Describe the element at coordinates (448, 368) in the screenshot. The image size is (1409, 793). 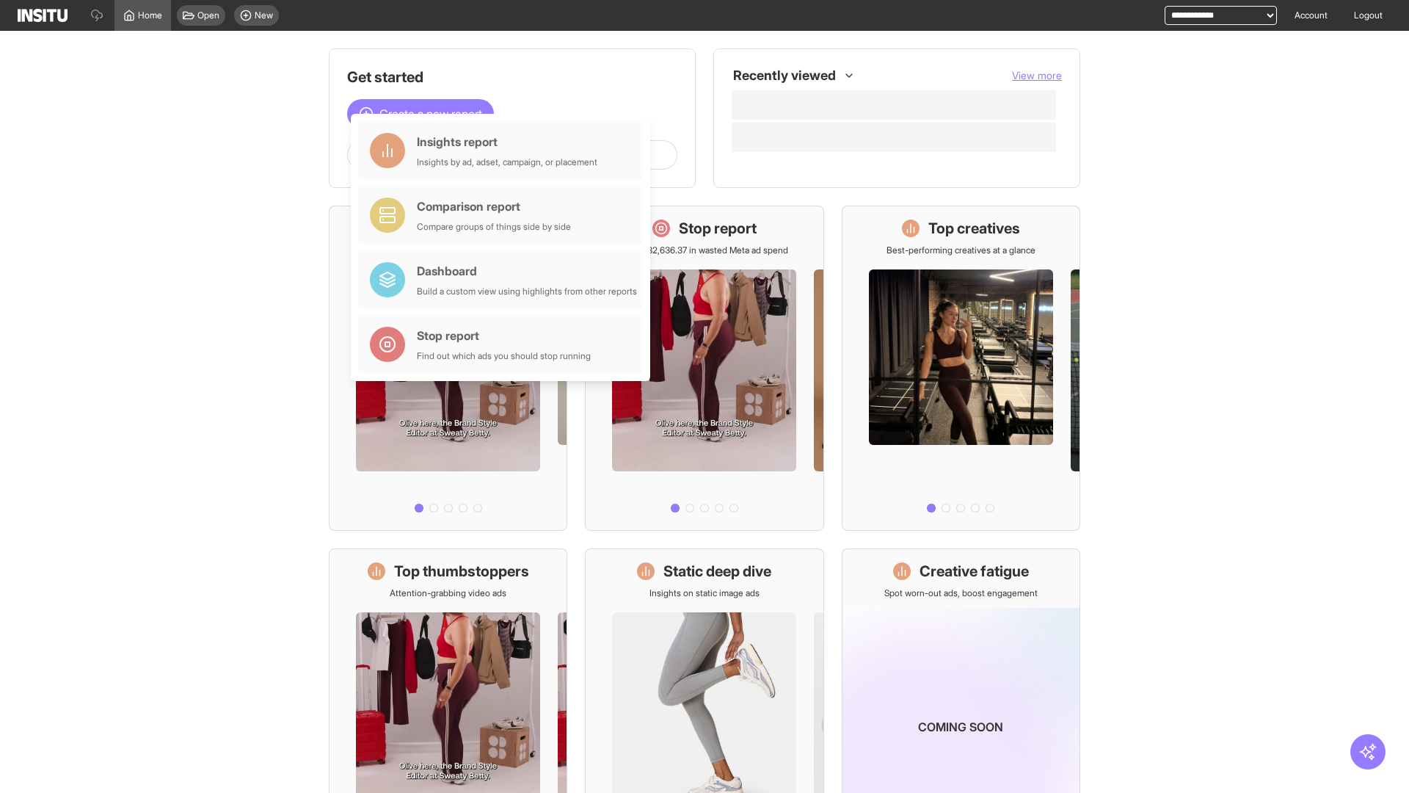
I see `a: What's live nowSee all active ads instantly` at that location.